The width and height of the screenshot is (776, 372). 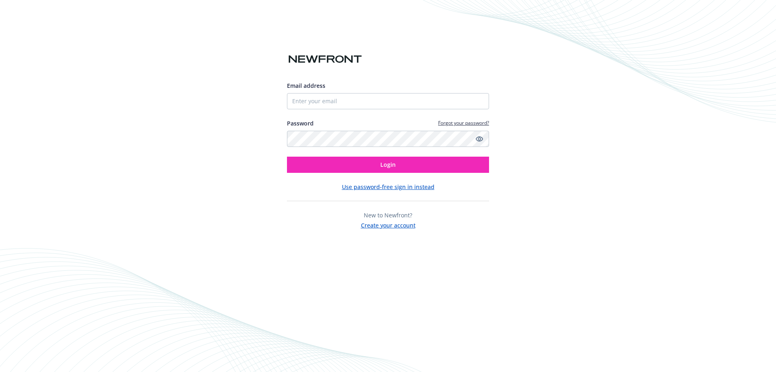 What do you see at coordinates (325, 59) in the screenshot?
I see `img: Newfront logo` at bounding box center [325, 59].